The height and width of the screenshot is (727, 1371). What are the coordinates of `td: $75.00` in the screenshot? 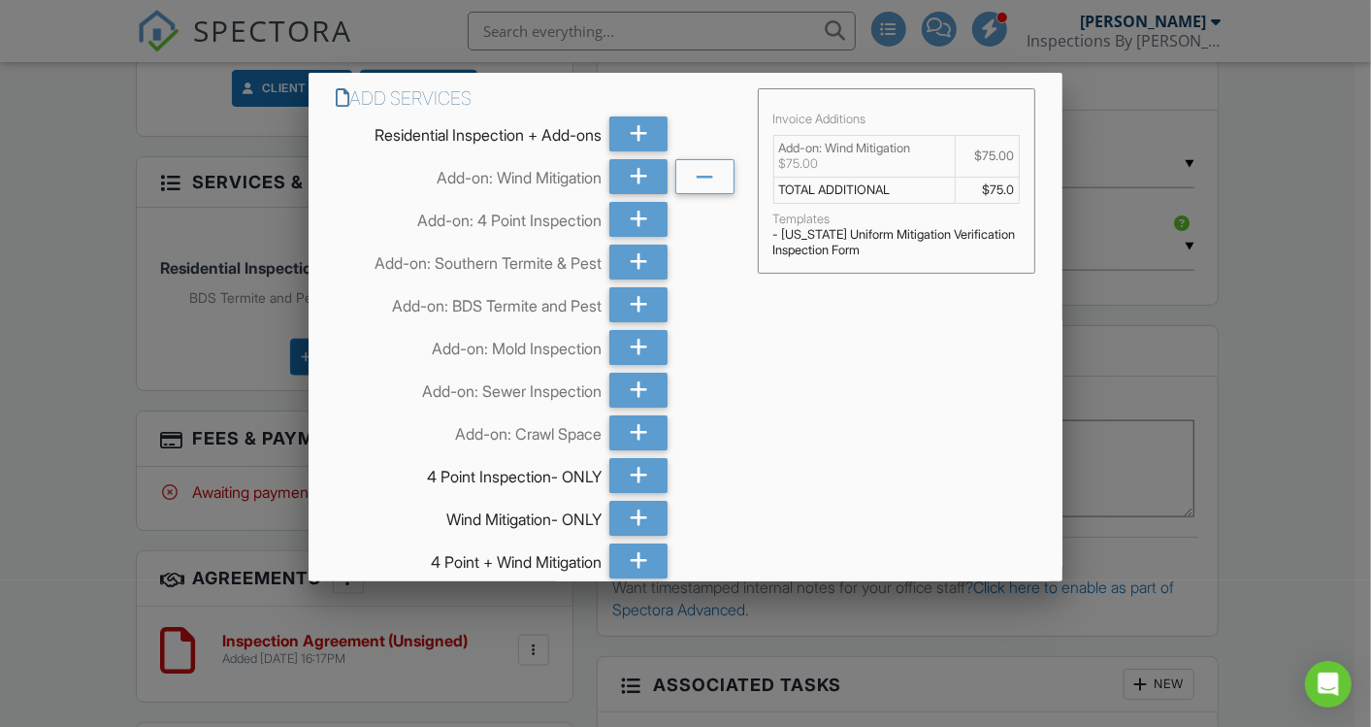 It's located at (987, 155).